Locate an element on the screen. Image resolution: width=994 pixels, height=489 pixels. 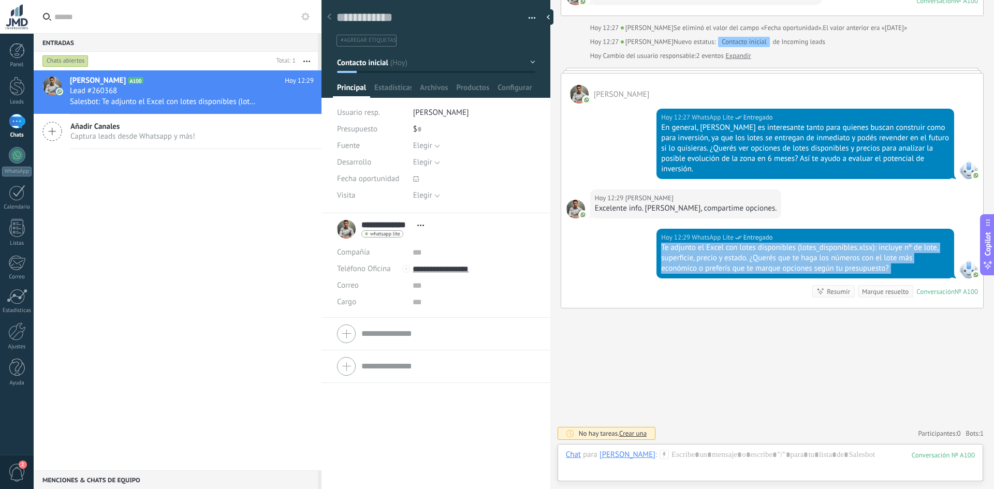
span: Añadir Canales is located at coordinates (133, 126).